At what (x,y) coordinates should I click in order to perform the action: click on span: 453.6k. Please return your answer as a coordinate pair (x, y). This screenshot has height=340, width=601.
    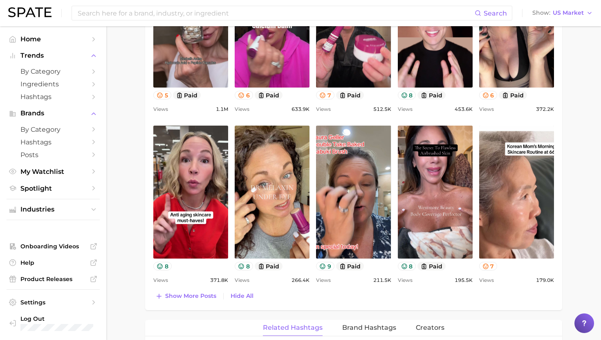
    Looking at the image, I should click on (463, 109).